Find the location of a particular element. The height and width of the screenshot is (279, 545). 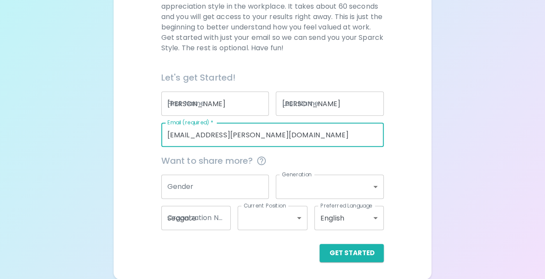

button: Get Started is located at coordinates (351, 253).